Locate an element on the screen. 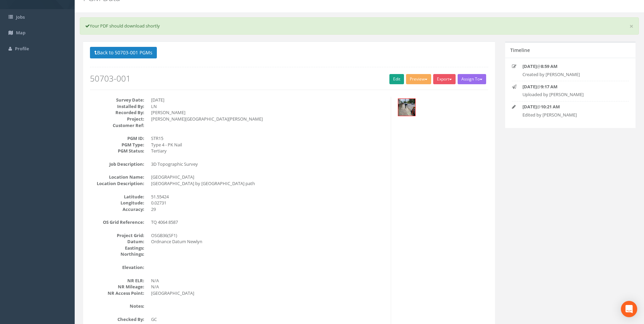  dd: Type 4 - PK Nail is located at coordinates (268, 145).